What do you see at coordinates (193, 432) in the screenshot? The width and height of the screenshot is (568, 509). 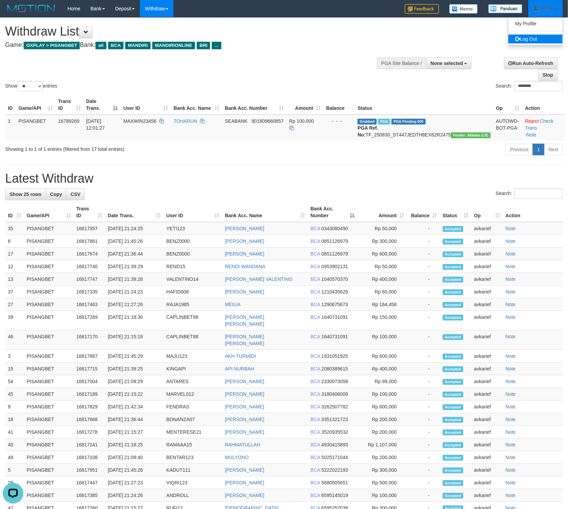 I see `td: MENTERESE21` at bounding box center [193, 432].